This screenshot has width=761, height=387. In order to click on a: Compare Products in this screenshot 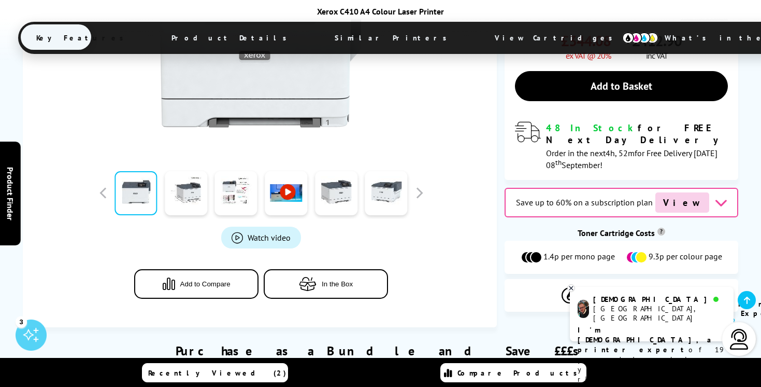, I will do `click(514, 372)`.